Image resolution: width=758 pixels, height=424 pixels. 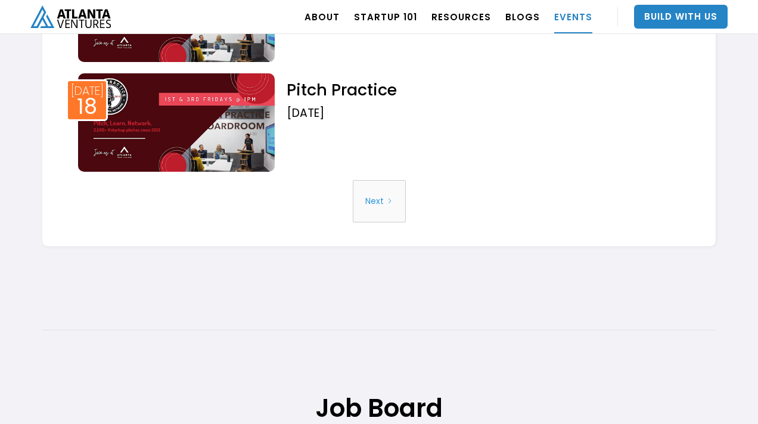 I want to click on img: Event thumb, so click(x=176, y=122).